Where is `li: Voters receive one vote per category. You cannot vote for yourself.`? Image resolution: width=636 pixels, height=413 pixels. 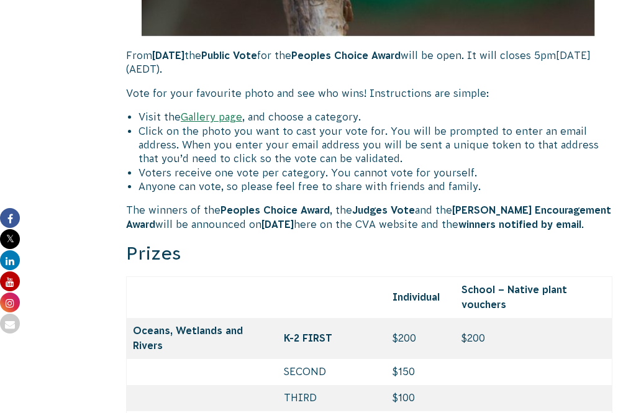 li: Voters receive one vote per category. You cannot vote for yourself. is located at coordinates (375, 173).